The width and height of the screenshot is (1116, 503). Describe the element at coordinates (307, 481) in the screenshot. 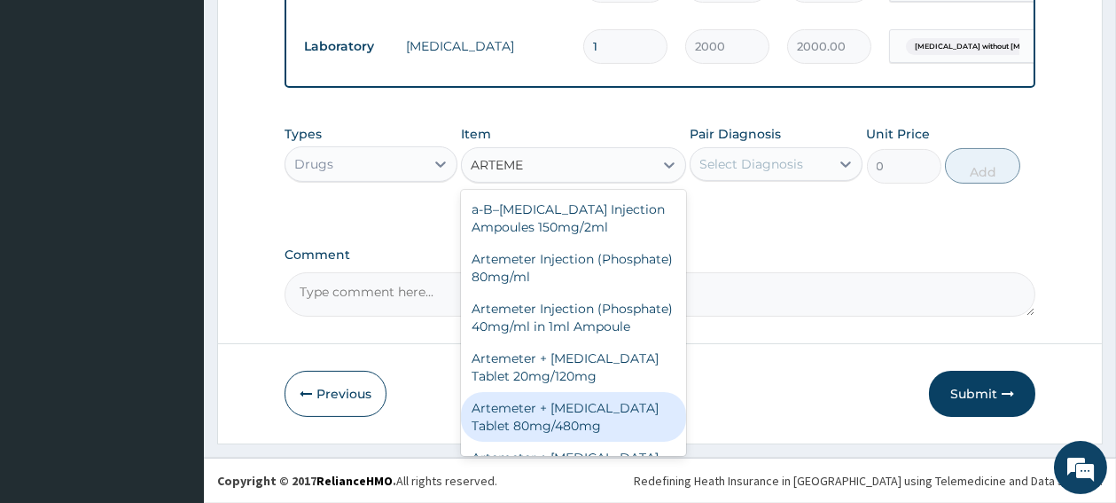

I see `strong: Copyright © 2017 .` at that location.